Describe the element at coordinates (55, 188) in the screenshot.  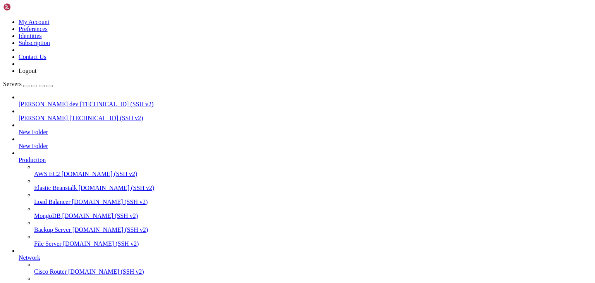
I see `span: Elastic Beanstalk` at that location.